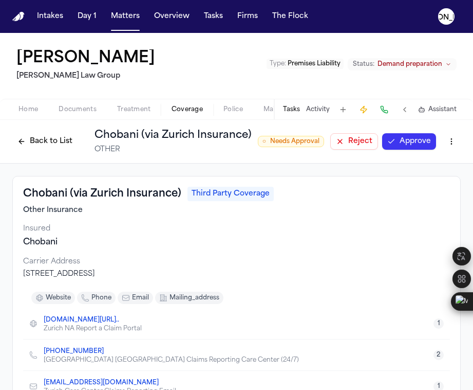 This screenshot has height=390, width=473. Describe the element at coordinates (439, 355) in the screenshot. I see `button: View 2 sources` at that location.